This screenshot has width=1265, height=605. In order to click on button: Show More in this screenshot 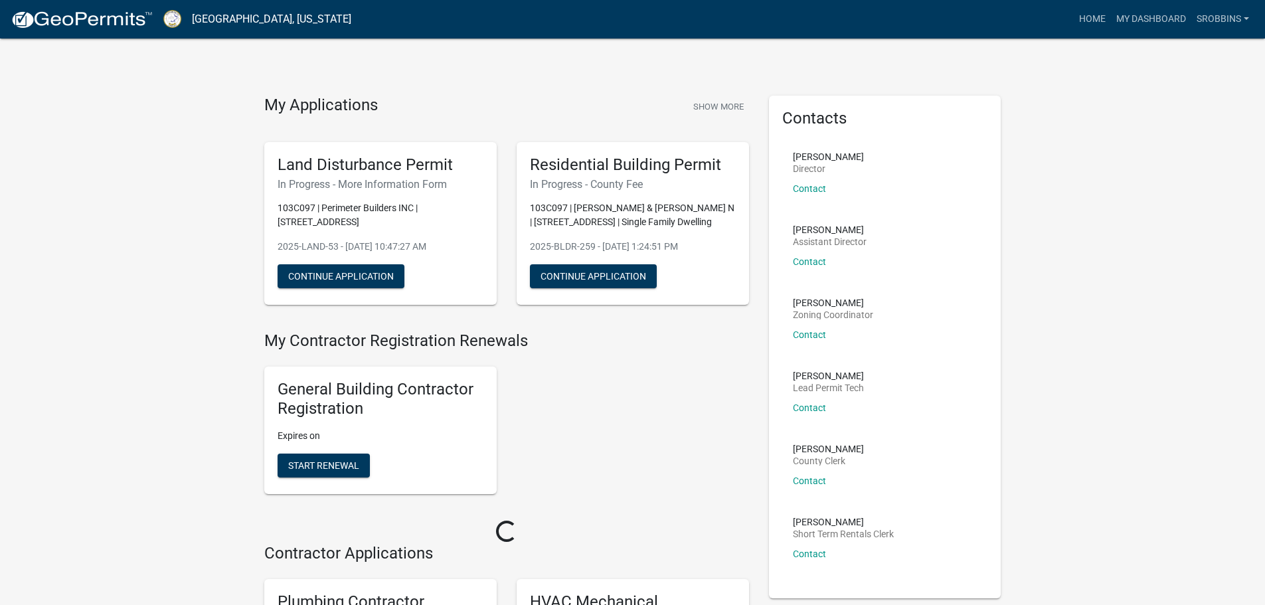, I will do `click(719, 106)`.